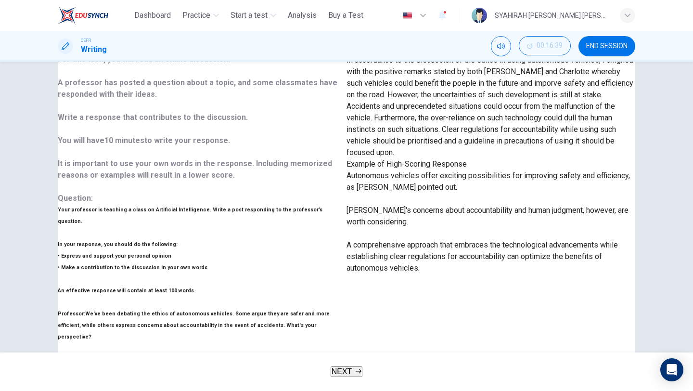 The width and height of the screenshot is (693, 391). What do you see at coordinates (345, 15) in the screenshot?
I see `span: Buy a Test` at bounding box center [345, 15].